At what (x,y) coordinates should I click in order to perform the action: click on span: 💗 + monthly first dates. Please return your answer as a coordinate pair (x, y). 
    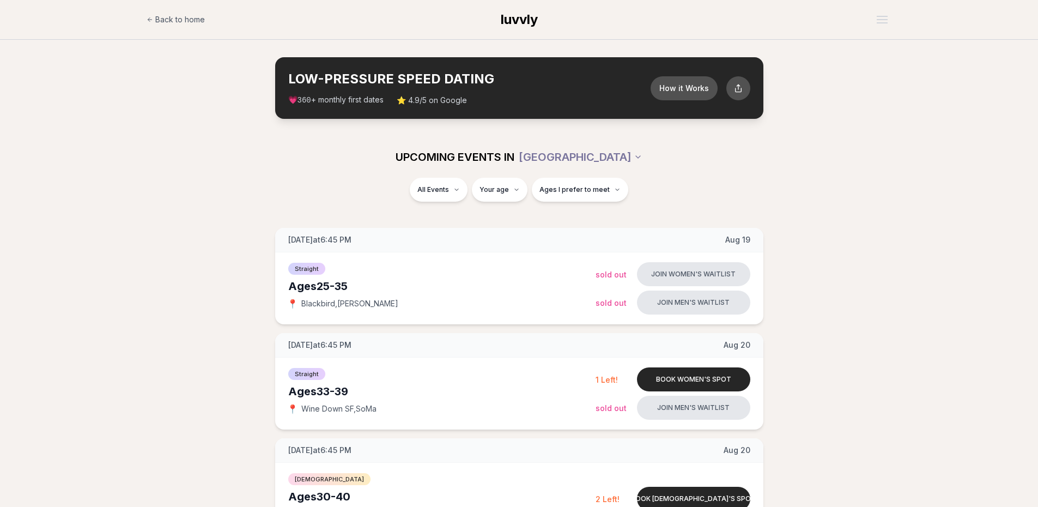
    Looking at the image, I should click on (336, 100).